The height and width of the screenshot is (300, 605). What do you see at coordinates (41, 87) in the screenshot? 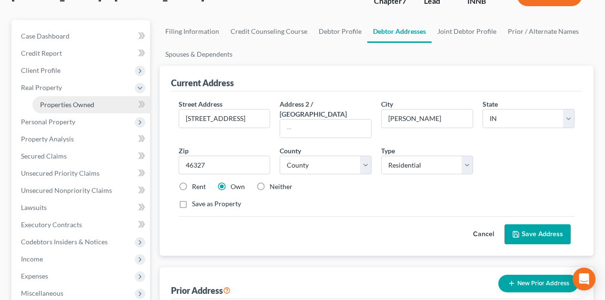
I see `span: Real Property` at bounding box center [41, 87].